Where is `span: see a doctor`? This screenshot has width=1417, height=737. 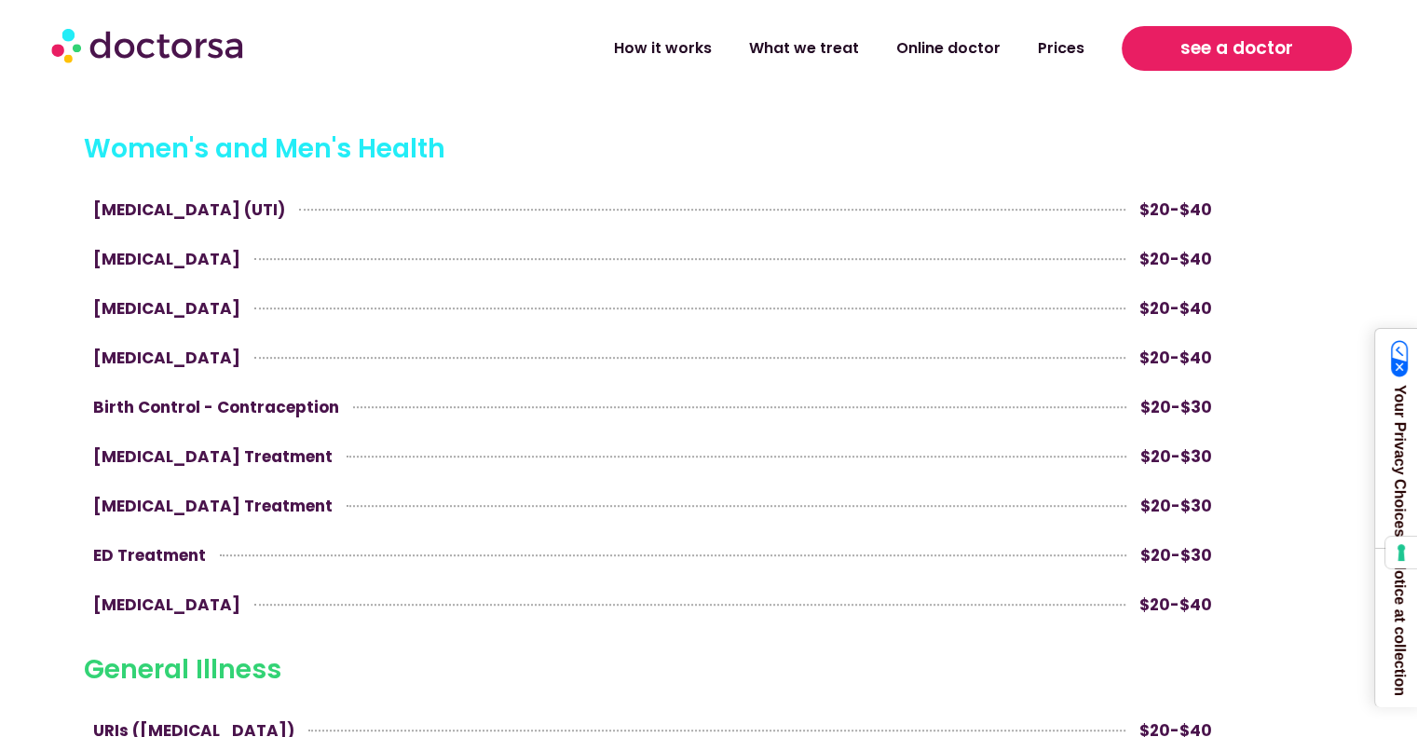
span: see a doctor is located at coordinates (1236, 48).